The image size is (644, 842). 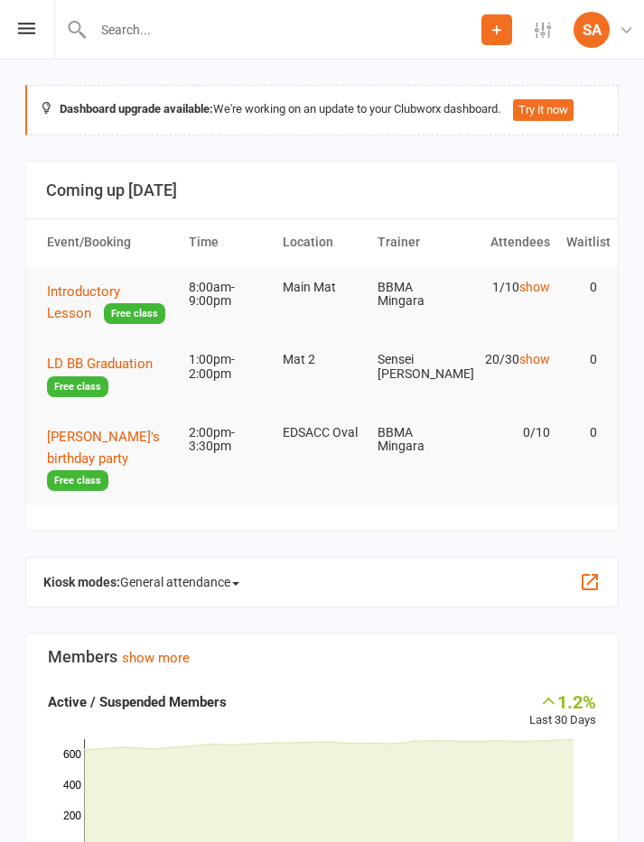 What do you see at coordinates (416, 242) in the screenshot?
I see `th: Trainer` at bounding box center [416, 242].